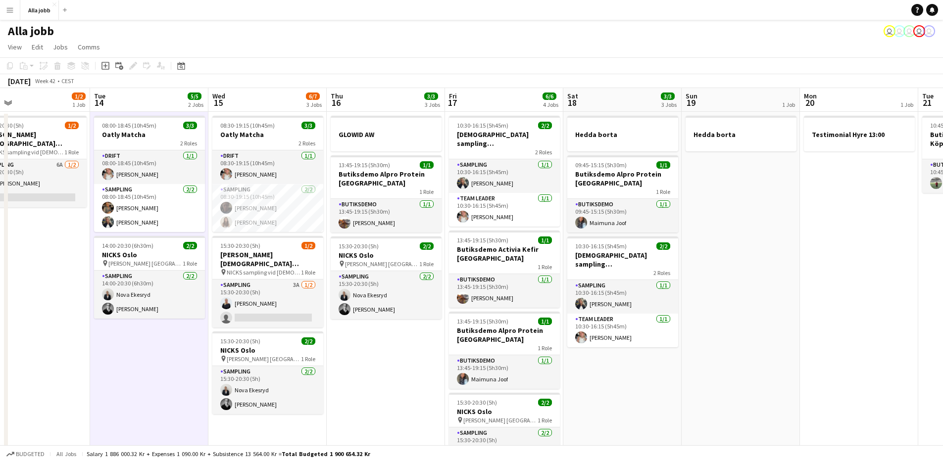  I want to click on button: Budgeted, so click(25, 454).